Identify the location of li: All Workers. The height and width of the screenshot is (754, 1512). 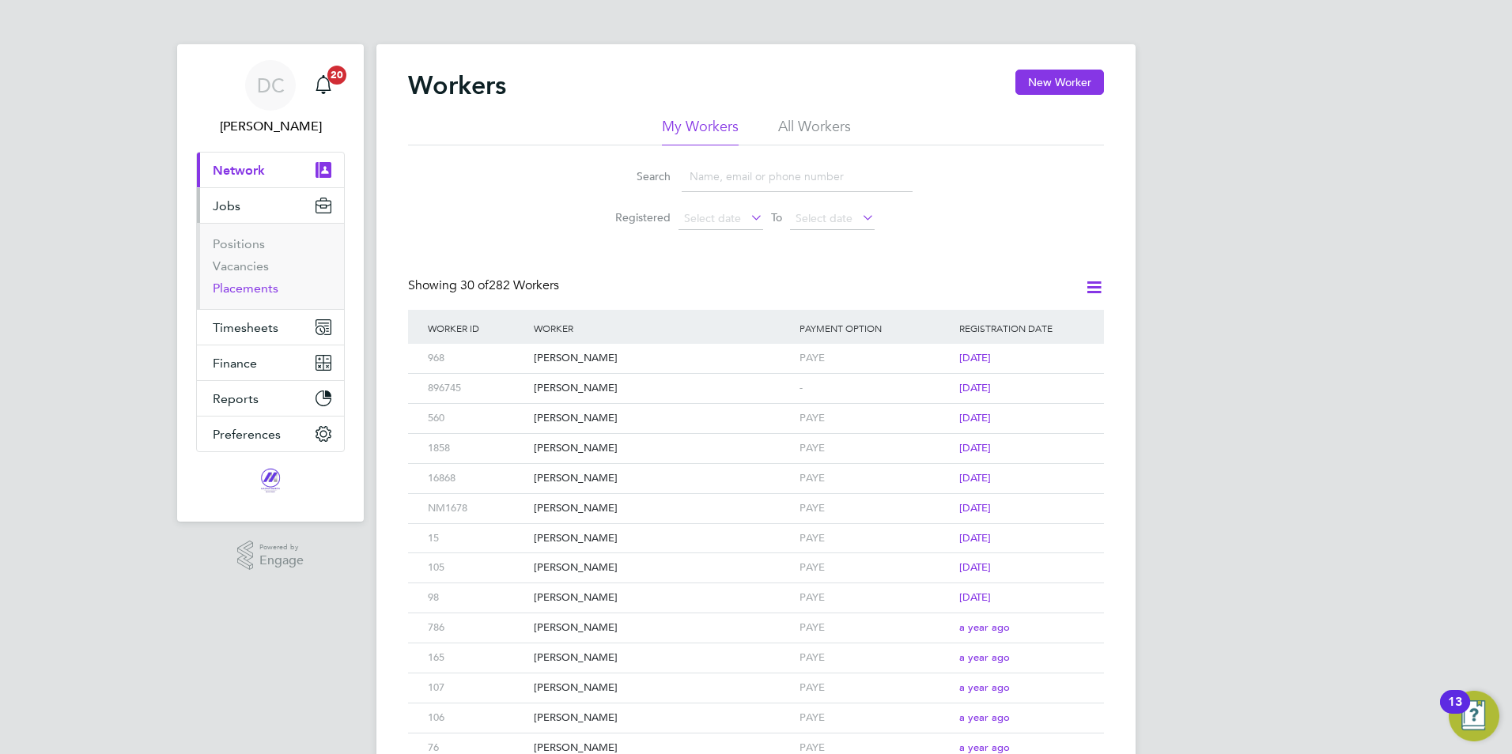
(815, 131).